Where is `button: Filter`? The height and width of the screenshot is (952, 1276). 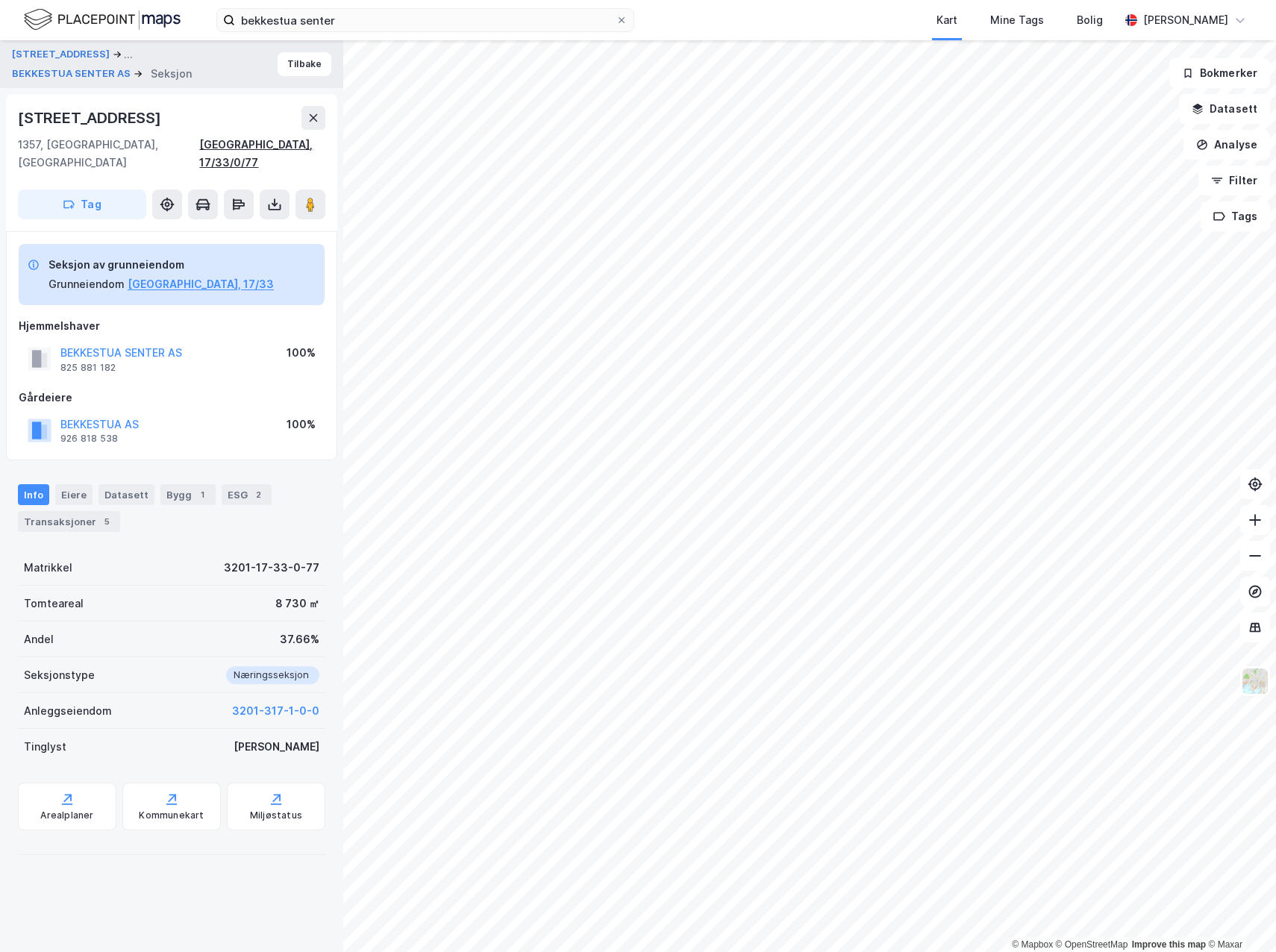
button: Filter is located at coordinates (1234, 180).